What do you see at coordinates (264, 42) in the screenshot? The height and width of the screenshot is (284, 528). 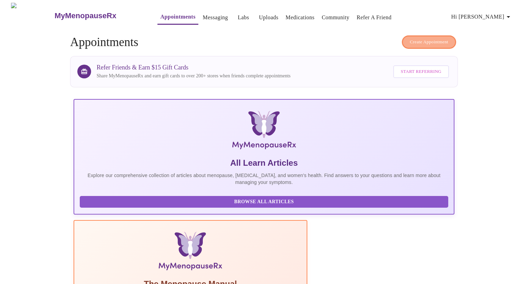 I see `h4: Appointments` at bounding box center [264, 42].